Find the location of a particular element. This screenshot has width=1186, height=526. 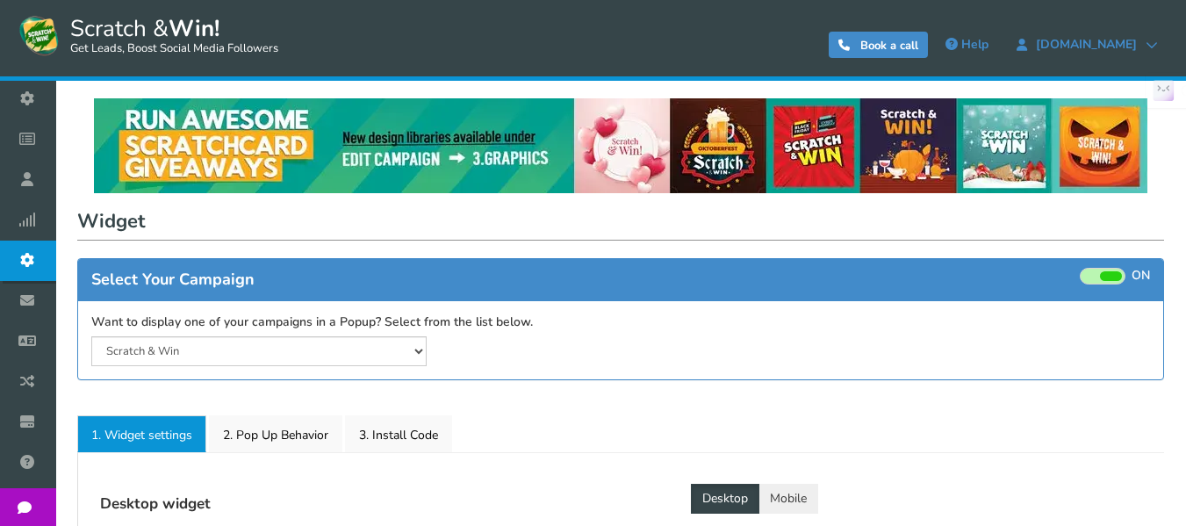

strong: Win! is located at coordinates (194, 28).